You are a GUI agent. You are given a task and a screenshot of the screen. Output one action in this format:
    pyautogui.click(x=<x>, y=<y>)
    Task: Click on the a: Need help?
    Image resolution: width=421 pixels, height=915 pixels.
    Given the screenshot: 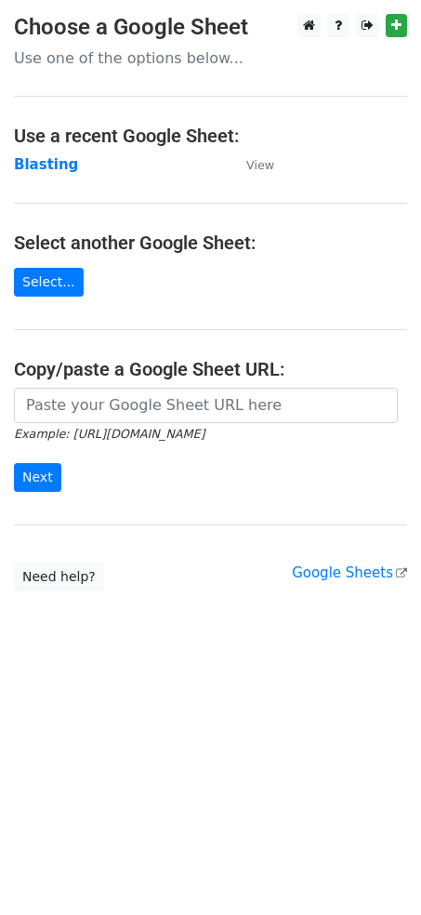 What is the action you would take?
    pyautogui.click(x=59, y=577)
    